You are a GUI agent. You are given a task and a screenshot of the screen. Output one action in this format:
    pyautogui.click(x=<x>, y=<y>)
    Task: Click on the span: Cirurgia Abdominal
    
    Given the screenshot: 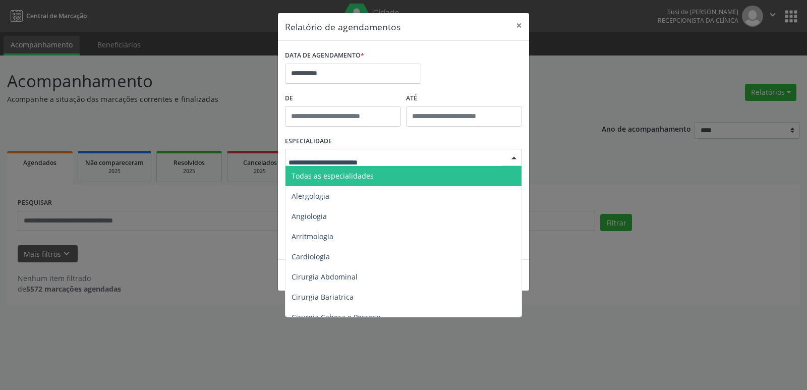 What is the action you would take?
    pyautogui.click(x=324, y=276)
    